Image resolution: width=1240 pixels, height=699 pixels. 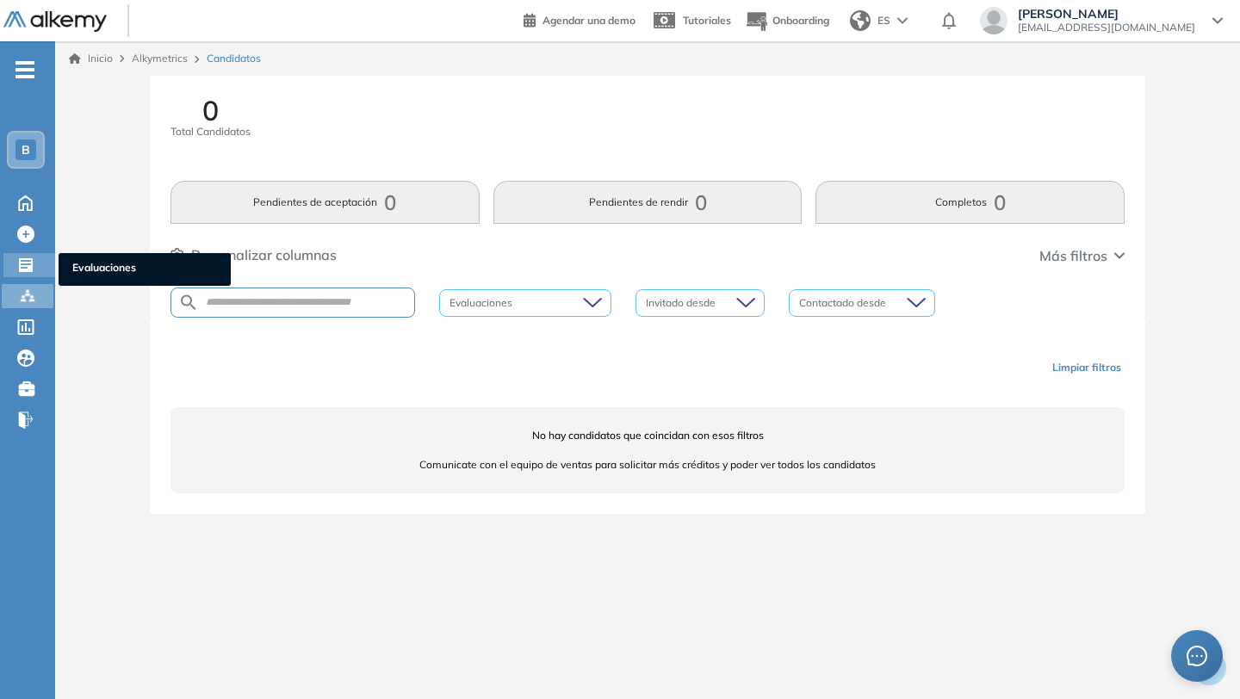 What do you see at coordinates (264, 255) in the screenshot?
I see `span: Personalizar columnas` at bounding box center [264, 255].